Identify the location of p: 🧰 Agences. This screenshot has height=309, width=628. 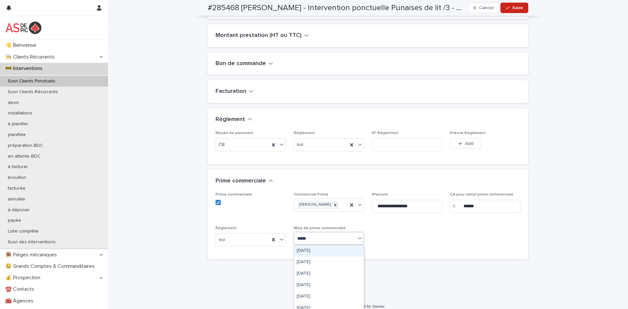
(21, 301).